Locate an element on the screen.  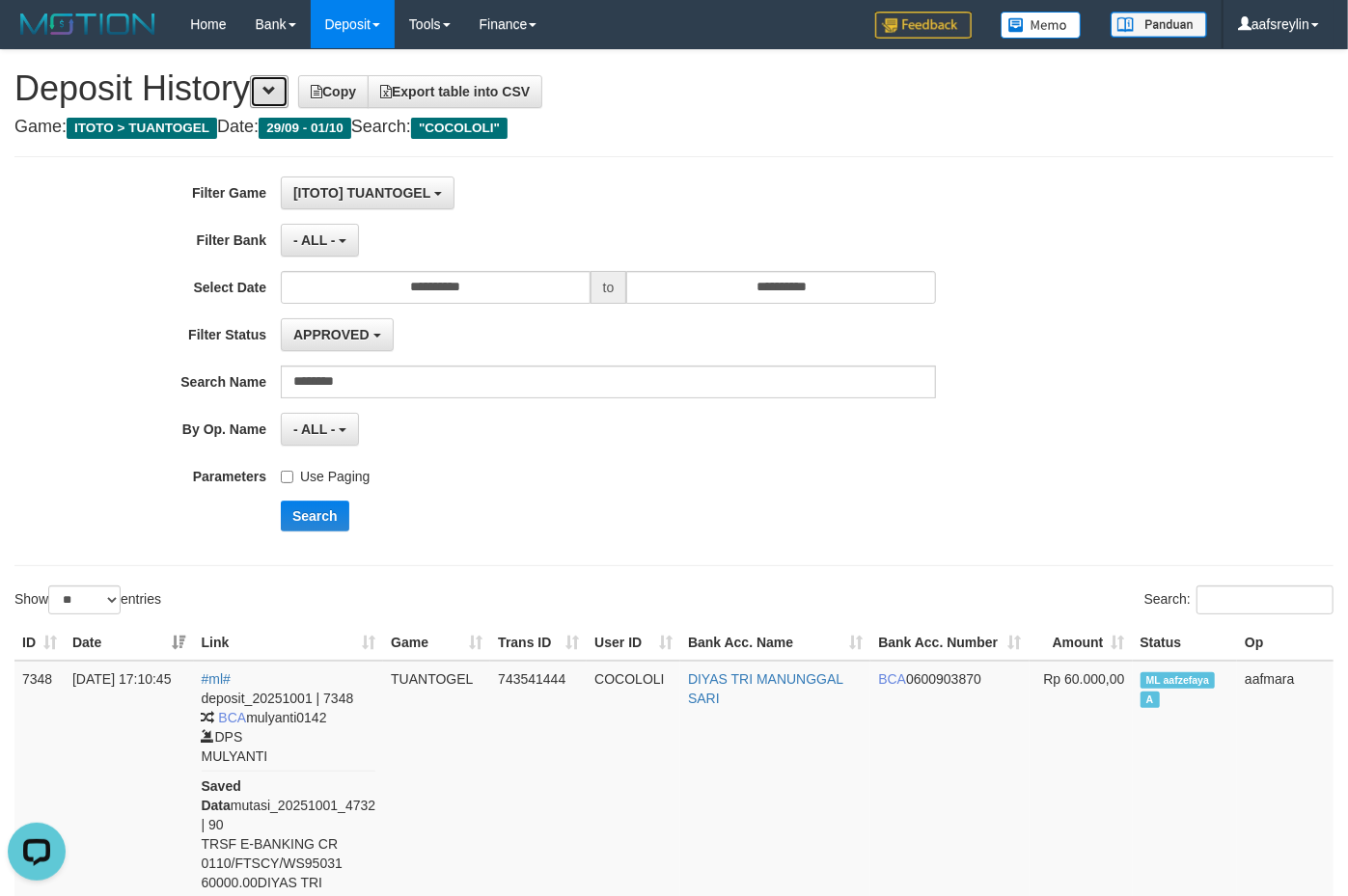
span: Manually Linked by aafzefaya is located at coordinates (1179, 680).